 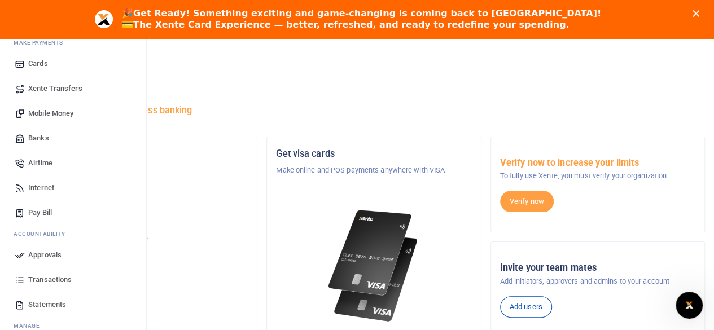 What do you see at coordinates (40, 163) in the screenshot?
I see `span: Airtime` at bounding box center [40, 163].